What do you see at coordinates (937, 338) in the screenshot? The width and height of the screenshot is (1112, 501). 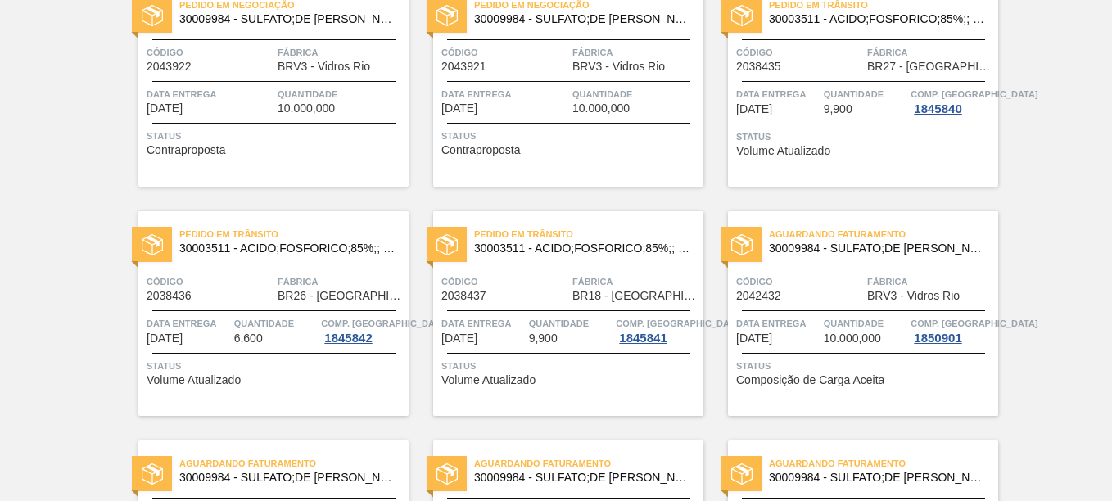 I see `div: 1850901` at bounding box center [937, 338].